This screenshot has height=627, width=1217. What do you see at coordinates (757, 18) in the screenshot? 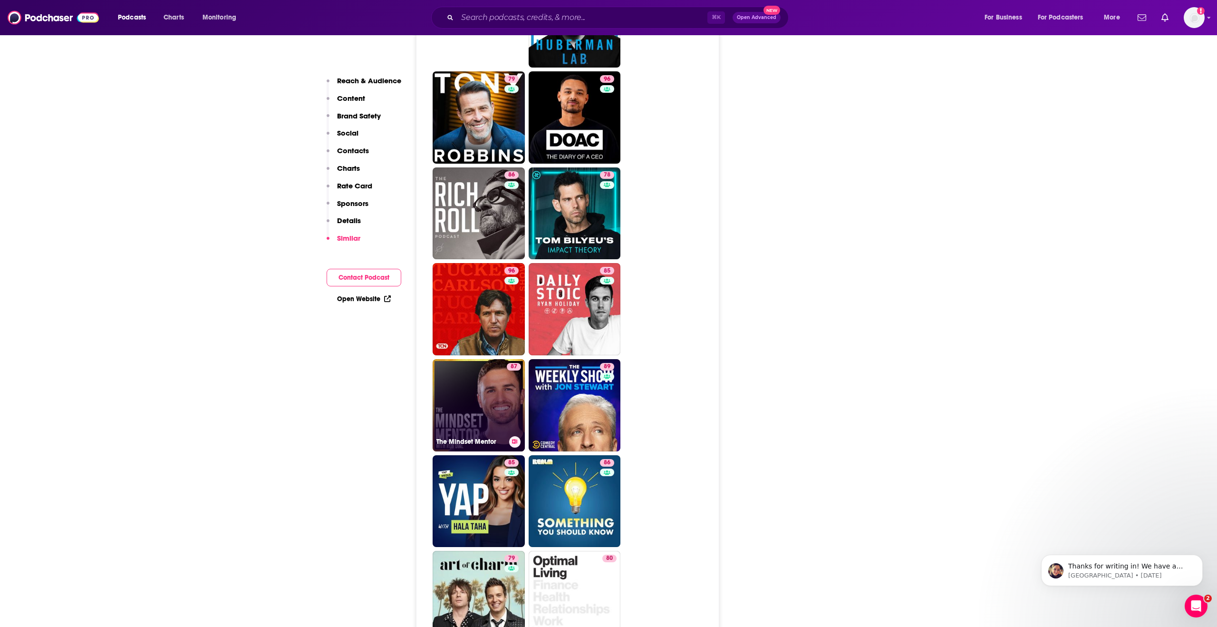
I see `button: Open AdvancedNew` at bounding box center [757, 18].